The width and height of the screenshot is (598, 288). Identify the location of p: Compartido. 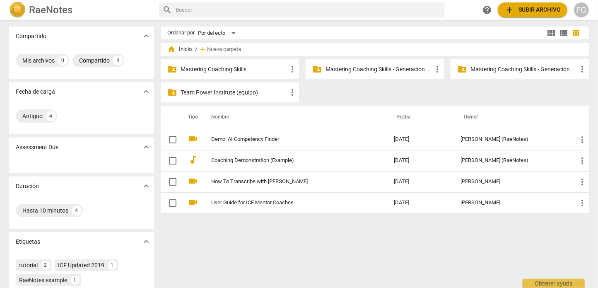
(31, 36).